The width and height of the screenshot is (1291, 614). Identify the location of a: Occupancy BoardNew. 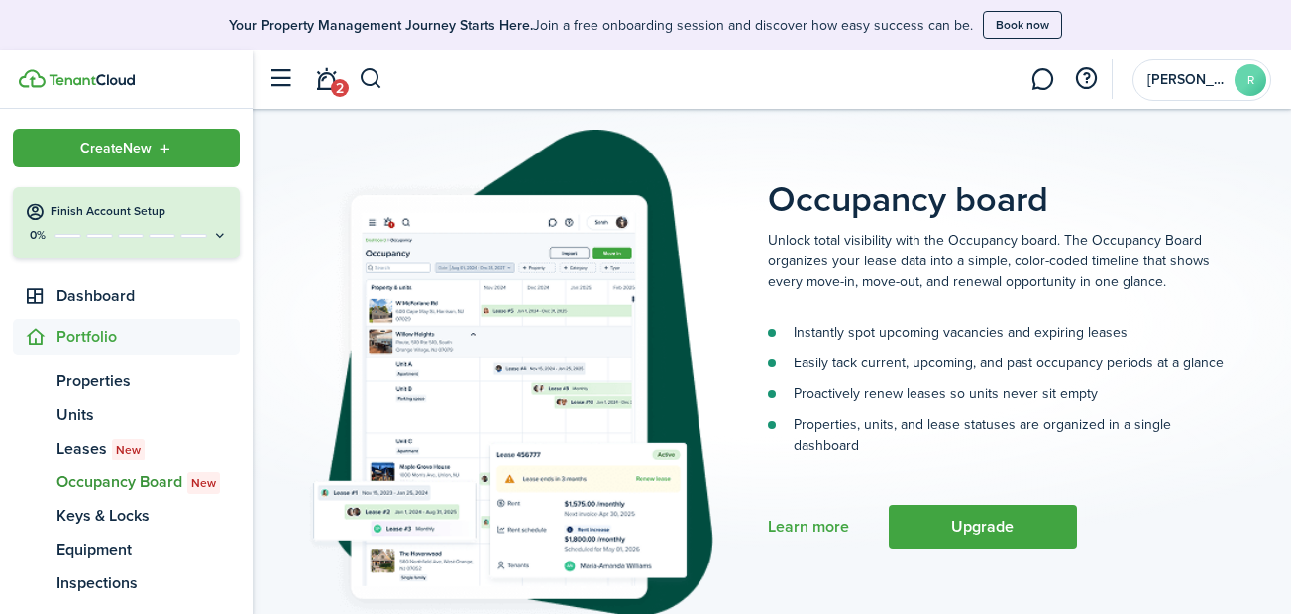
(126, 483).